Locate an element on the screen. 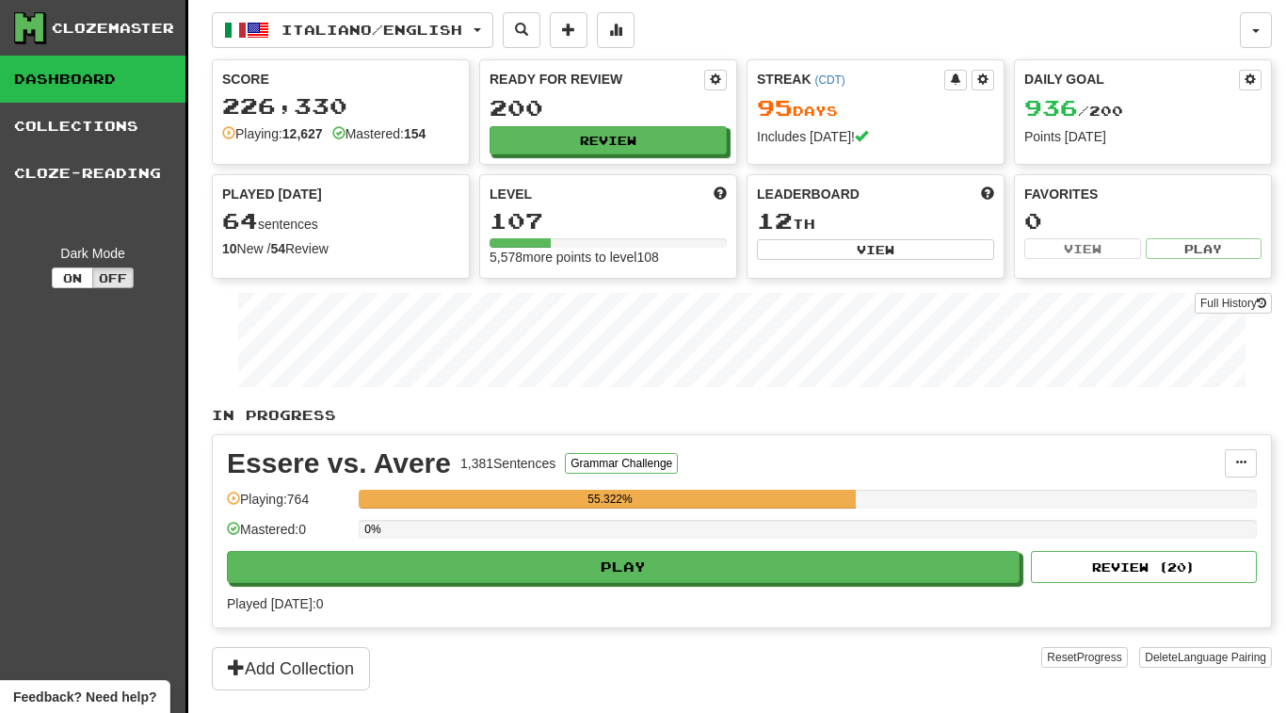  div: 1,381 Sentences is located at coordinates (508, 463).